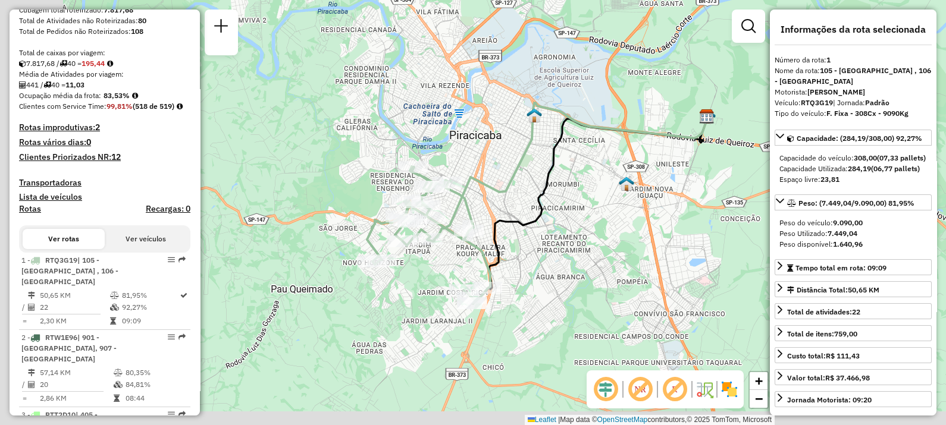  What do you see at coordinates (542, 420) in the screenshot?
I see `a: Leaflet` at bounding box center [542, 420].